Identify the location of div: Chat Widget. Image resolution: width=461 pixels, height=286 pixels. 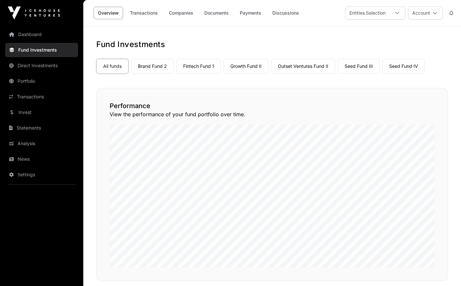
(444, 271).